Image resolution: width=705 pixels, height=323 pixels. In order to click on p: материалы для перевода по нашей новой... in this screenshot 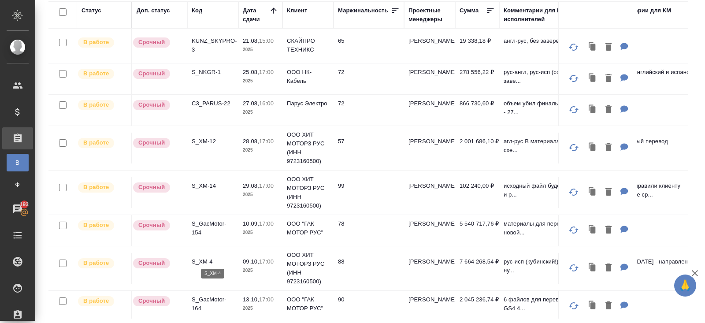, I will do `click(552, 228)`.